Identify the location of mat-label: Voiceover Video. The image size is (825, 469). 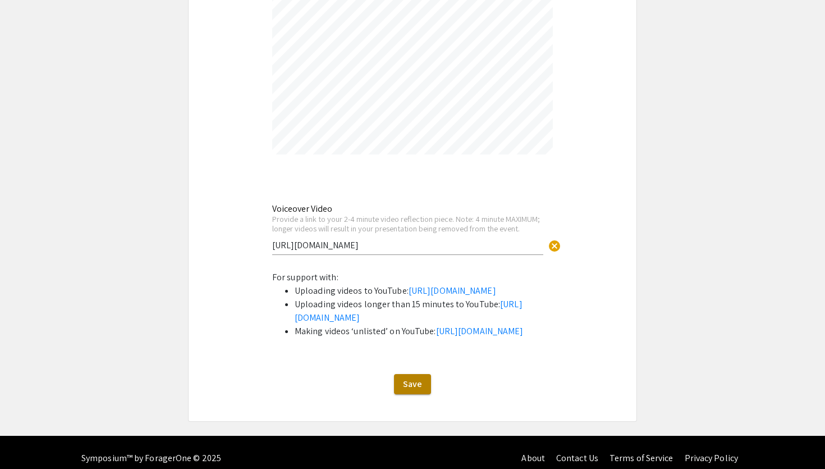
(302, 208).